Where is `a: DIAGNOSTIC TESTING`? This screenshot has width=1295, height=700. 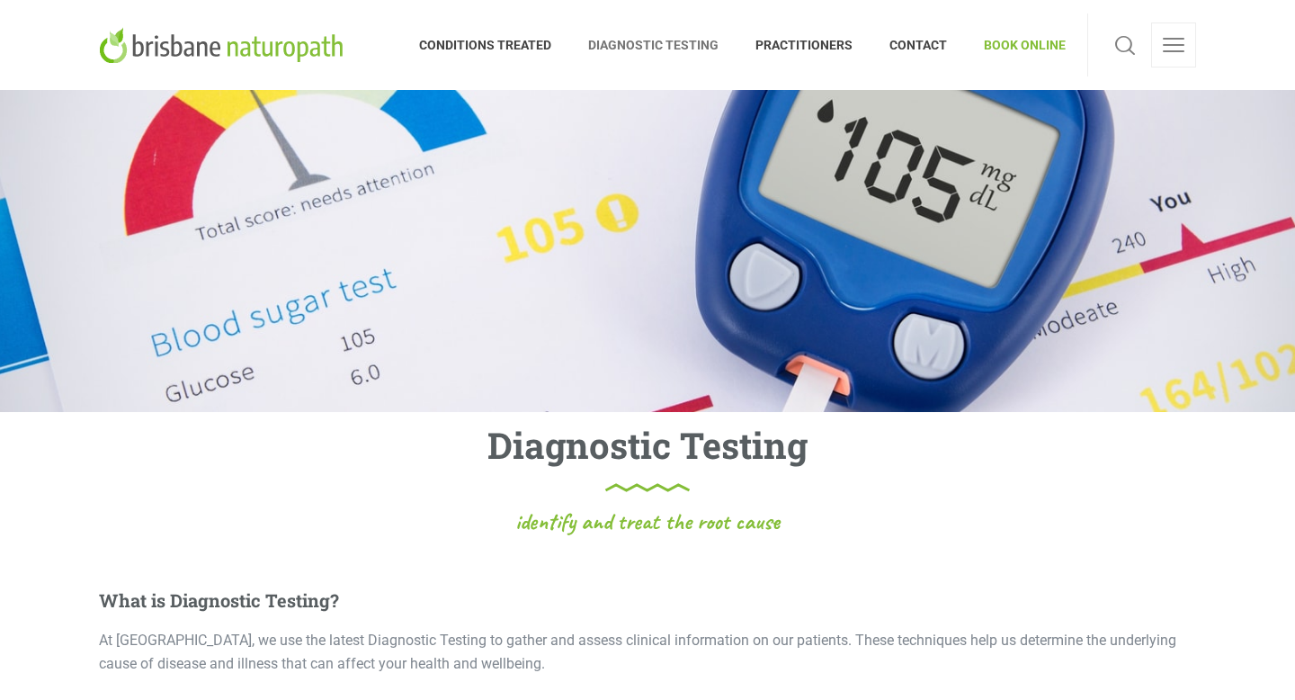 a: DIAGNOSTIC TESTING is located at coordinates (654, 45).